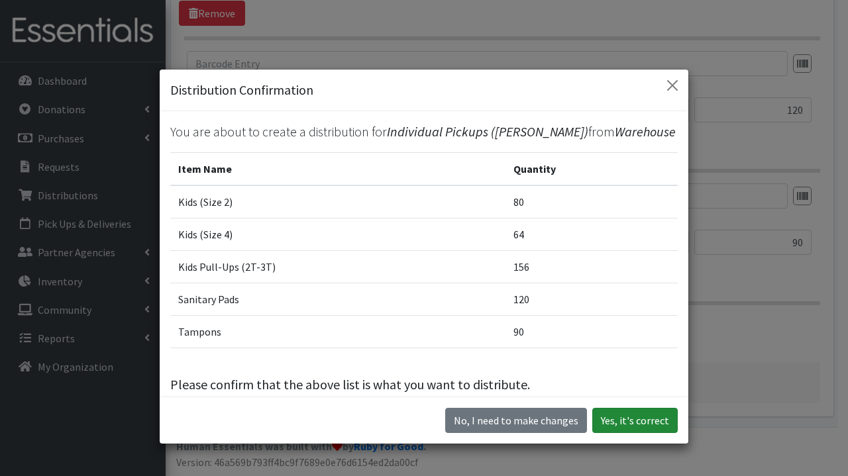  What do you see at coordinates (338, 234) in the screenshot?
I see `td: Kids (Size 4)` at bounding box center [338, 234].